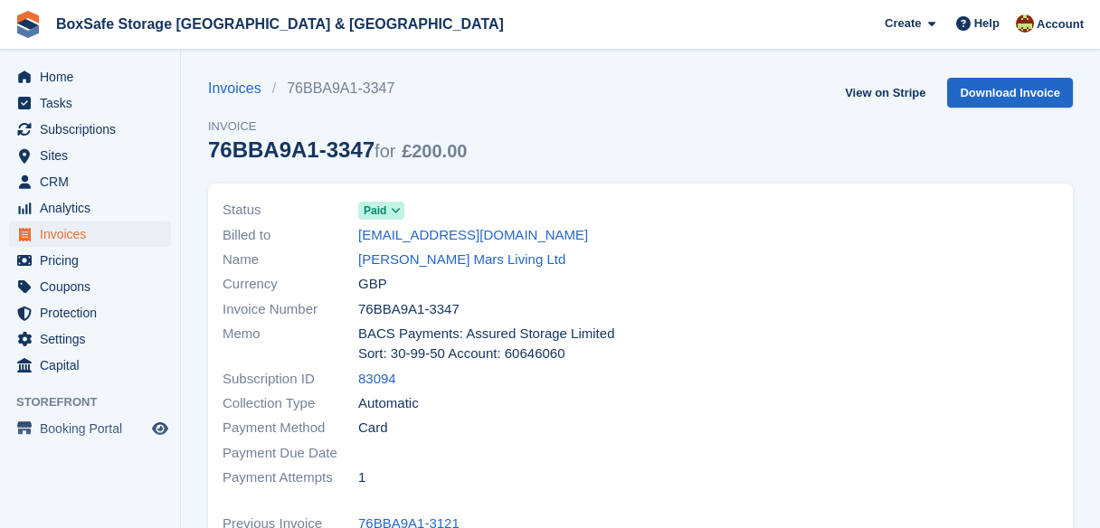 The height and width of the screenshot is (528, 1100). Describe the element at coordinates (160, 429) in the screenshot. I see `a: Preview store` at that location.